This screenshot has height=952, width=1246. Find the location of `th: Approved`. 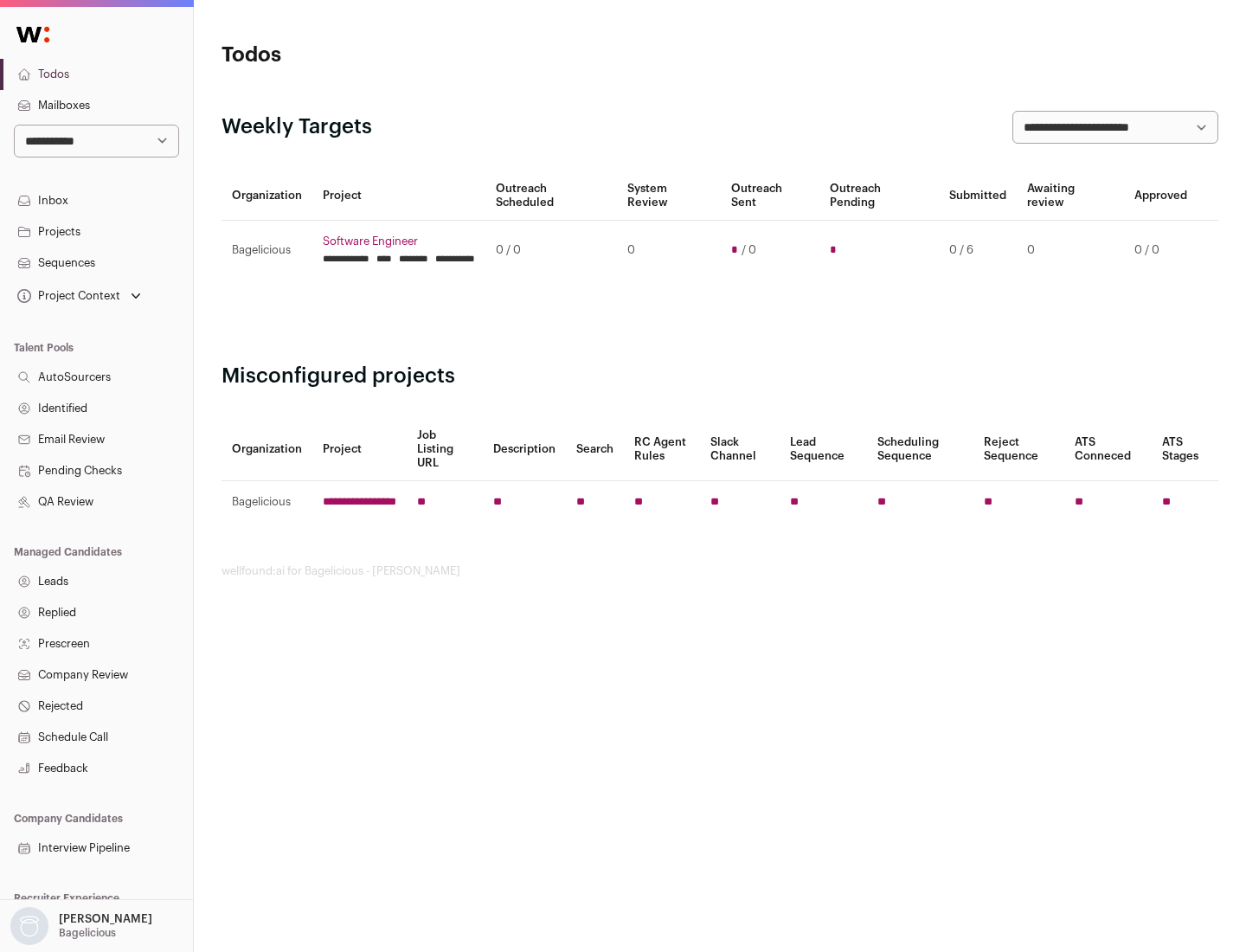

th: Approved is located at coordinates (1160, 195).